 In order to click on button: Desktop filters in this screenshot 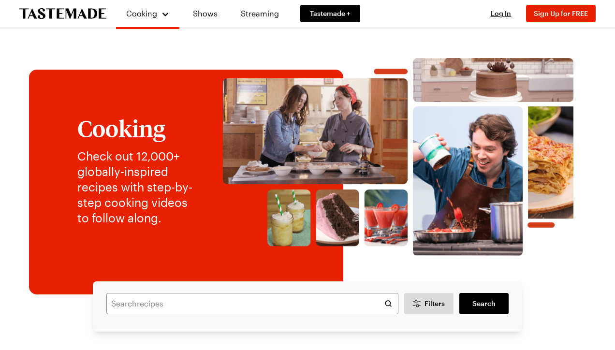, I will do `click(429, 303)`.